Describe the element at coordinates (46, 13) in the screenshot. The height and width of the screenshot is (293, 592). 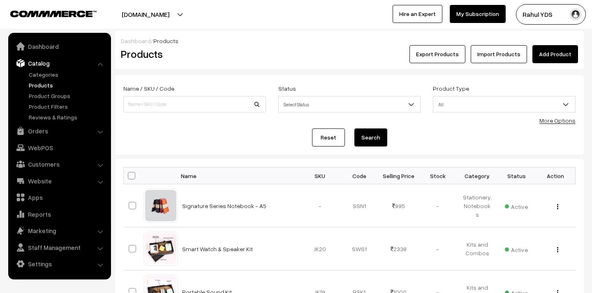
I see `a: COMMMERCE` at that location.